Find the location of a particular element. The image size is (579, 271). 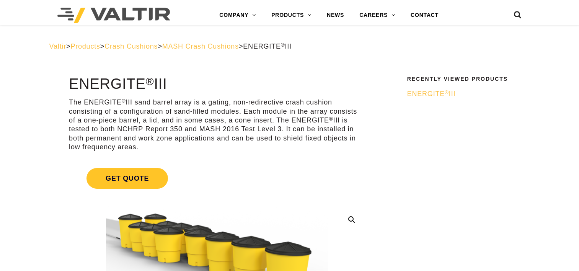

span: Get Quote is located at coordinates (127, 178).